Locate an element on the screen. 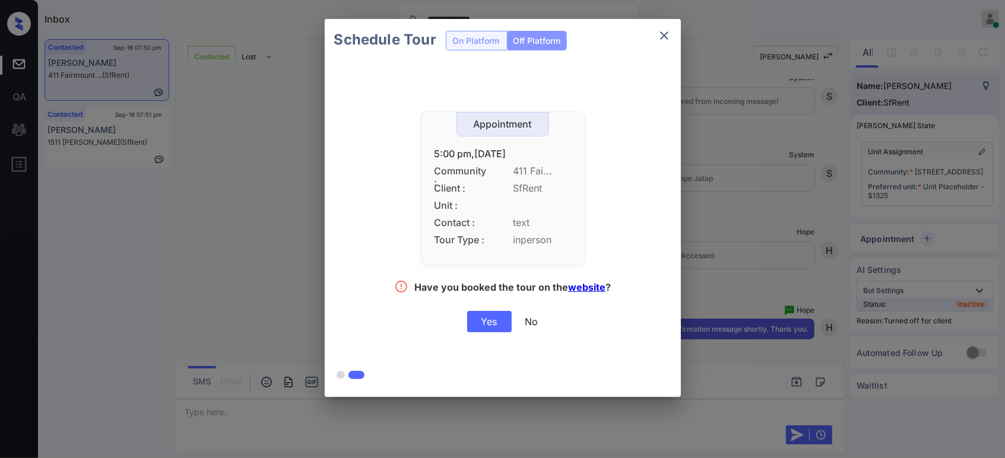 This screenshot has width=1005, height=458. div: Have you booked the tour on the ? is located at coordinates (512, 289).